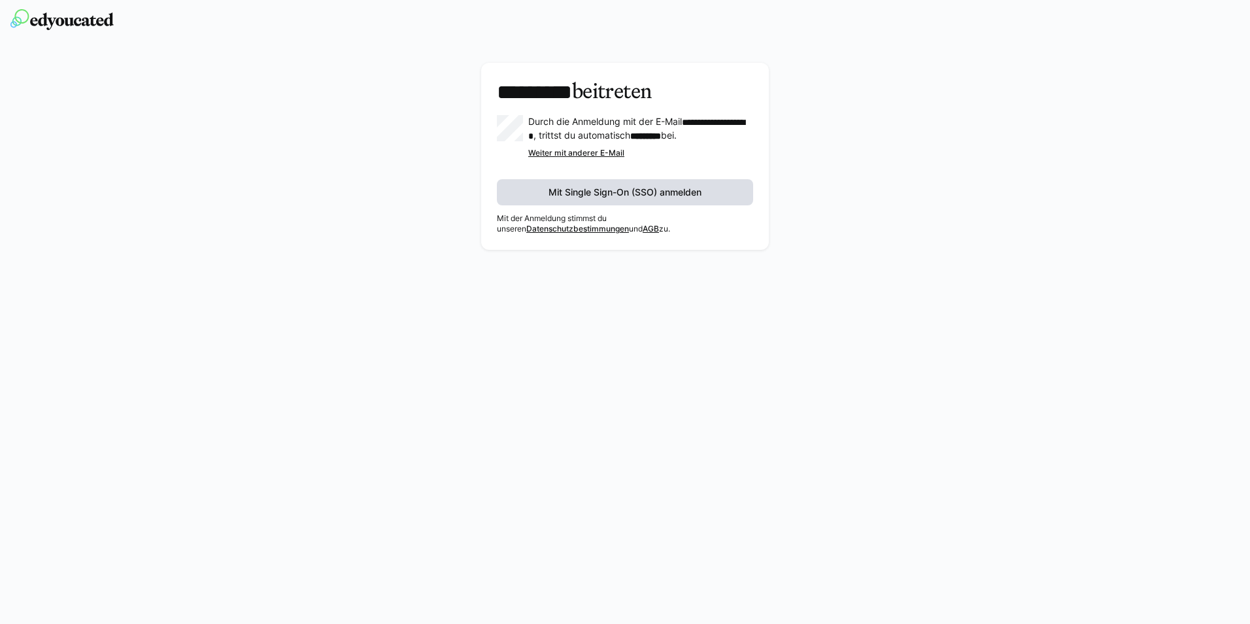 This screenshot has height=624, width=1250. Describe the element at coordinates (625, 192) in the screenshot. I see `span: Mit Single Sign-On (SSO) anmelden` at that location.